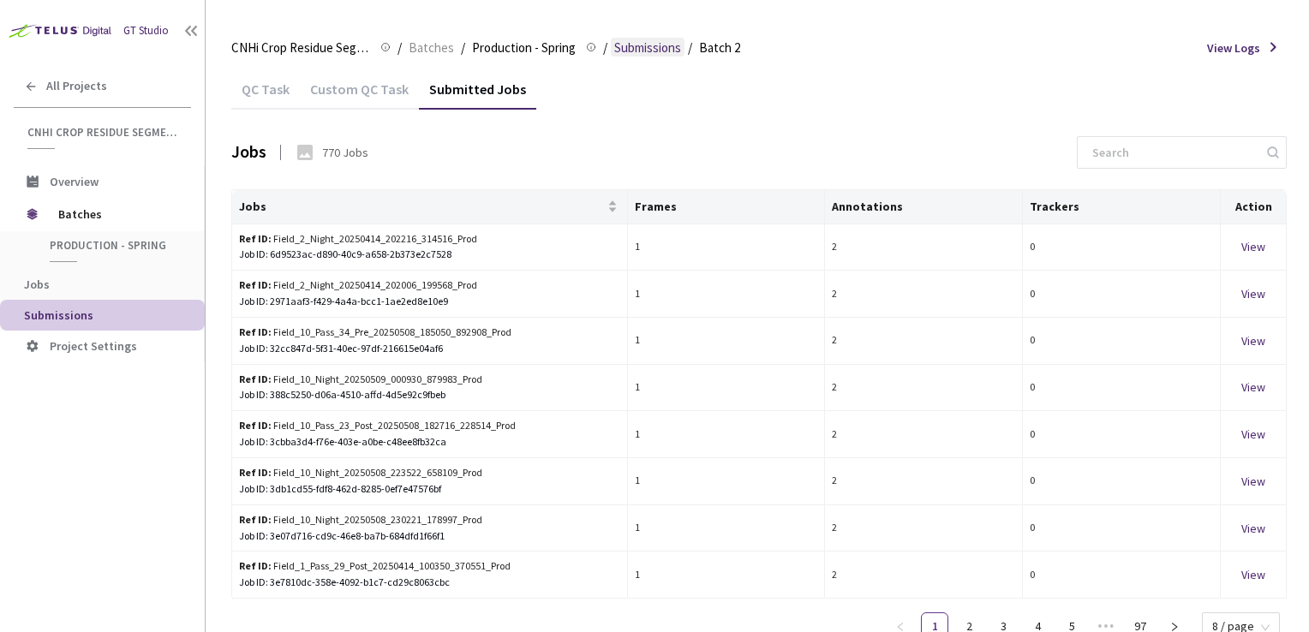  What do you see at coordinates (923, 207) in the screenshot?
I see `th: Annotations` at bounding box center [923, 207].